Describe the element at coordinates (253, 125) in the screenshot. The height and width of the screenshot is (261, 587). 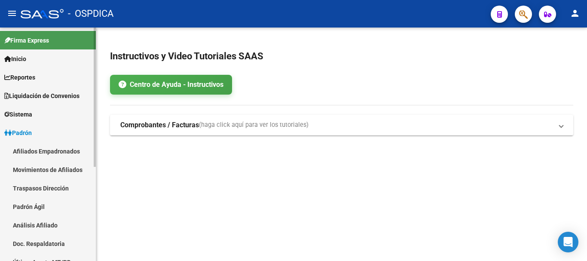
I see `span: (haga click aquí para ver los tutoriales)` at that location.